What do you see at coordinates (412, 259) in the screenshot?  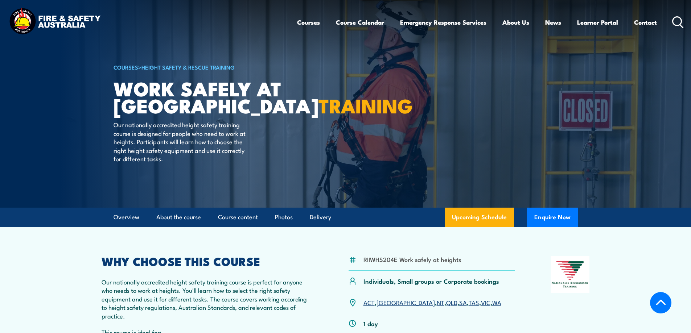 I see `li: RIIWHS204E Work safely at heights` at bounding box center [412, 259].